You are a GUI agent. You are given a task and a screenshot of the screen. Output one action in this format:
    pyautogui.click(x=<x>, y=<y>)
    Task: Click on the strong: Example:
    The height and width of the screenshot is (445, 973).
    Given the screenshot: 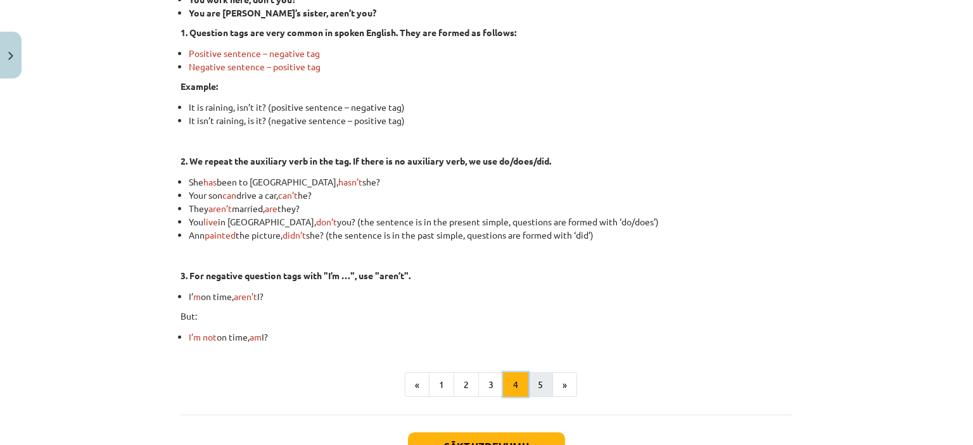 What is the action you would take?
    pyautogui.click(x=199, y=86)
    